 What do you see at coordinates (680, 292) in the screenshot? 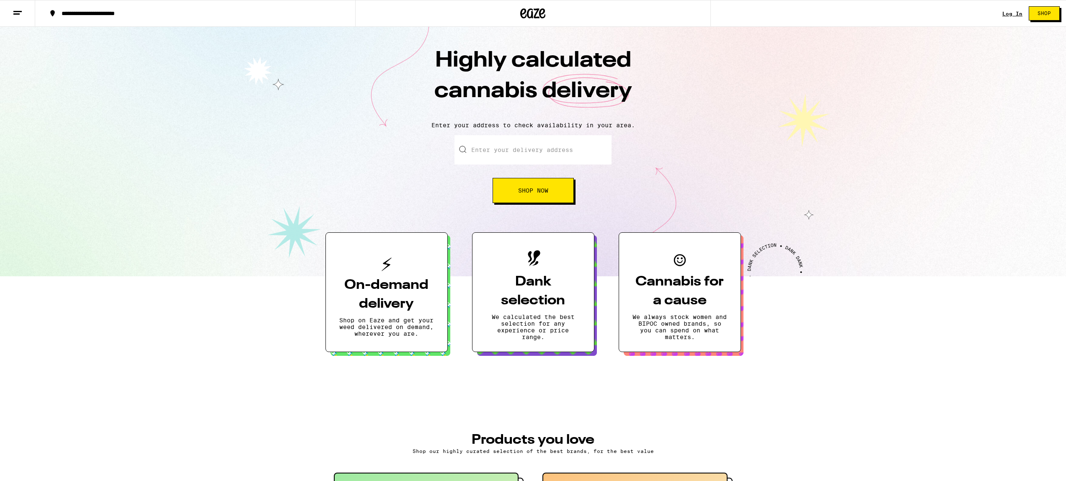
I see `h3: Cannabis for a cause` at bounding box center [680, 292].